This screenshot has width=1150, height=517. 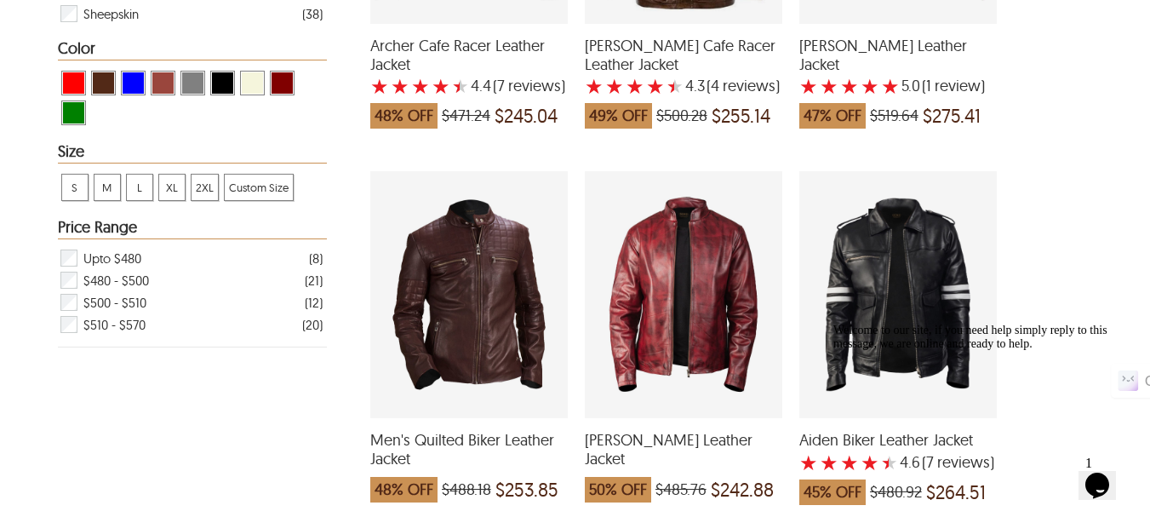 I want to click on div: View Black Men Biker Leather Jackets, so click(x=222, y=83).